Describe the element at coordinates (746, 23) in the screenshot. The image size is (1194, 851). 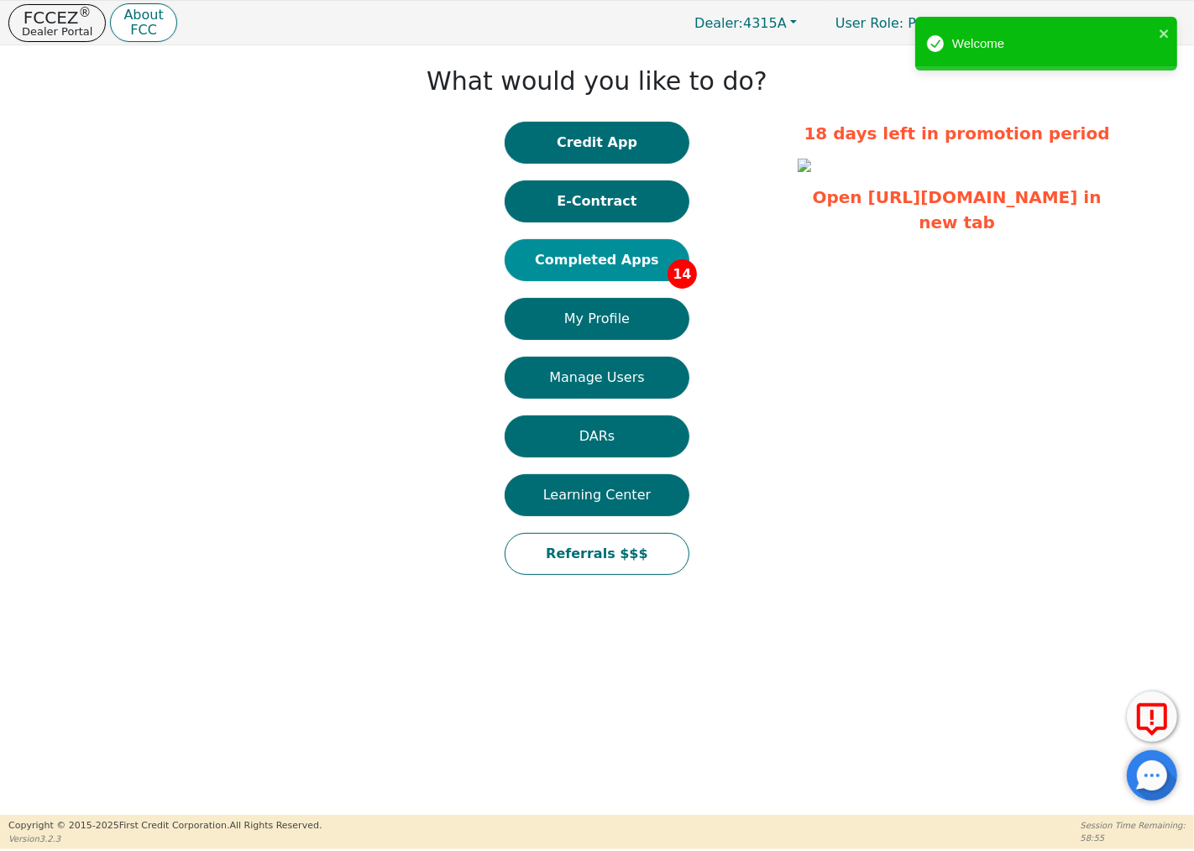
I see `a: Dealer:4315A` at that location.